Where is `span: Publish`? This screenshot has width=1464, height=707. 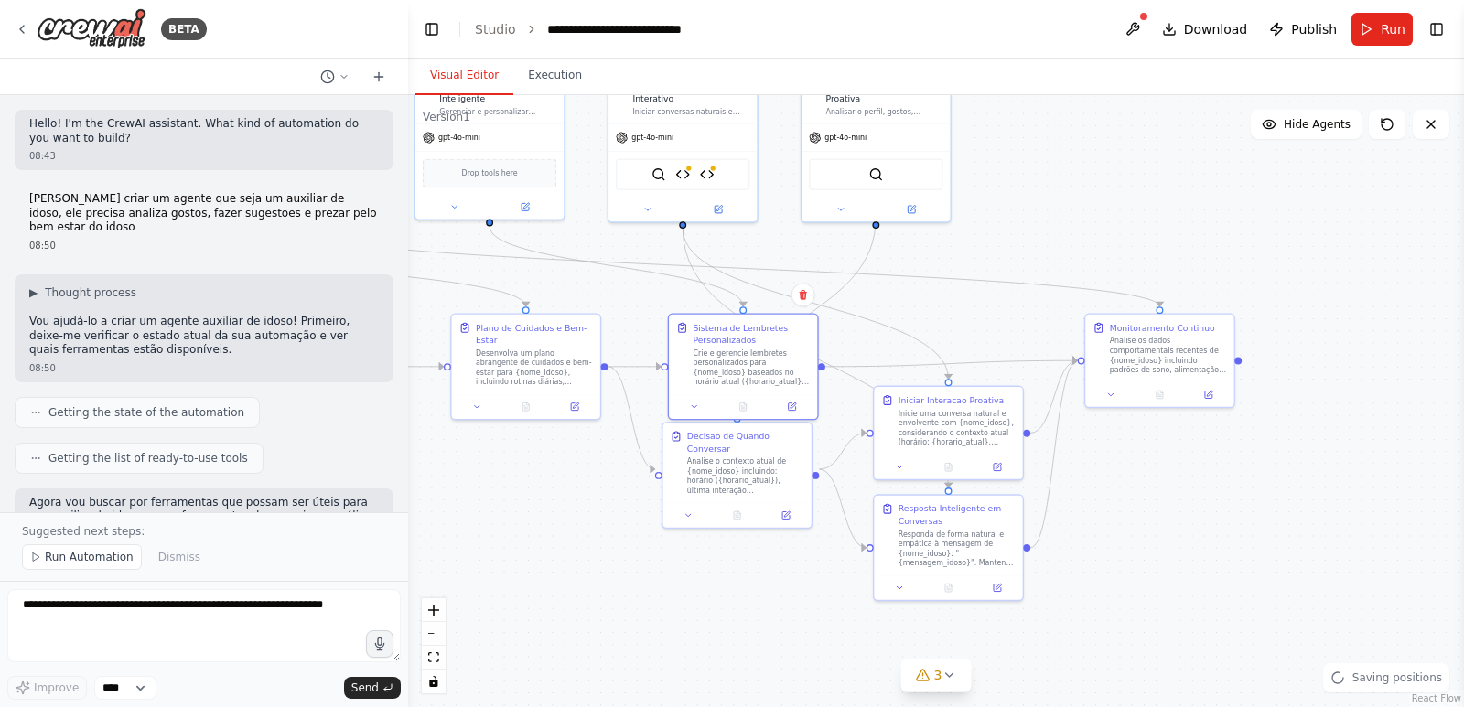 span: Publish is located at coordinates (1314, 29).